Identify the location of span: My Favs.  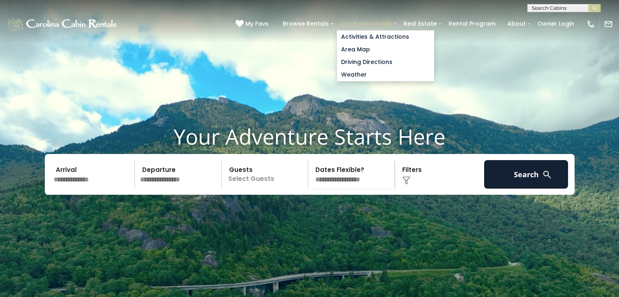
(257, 24).